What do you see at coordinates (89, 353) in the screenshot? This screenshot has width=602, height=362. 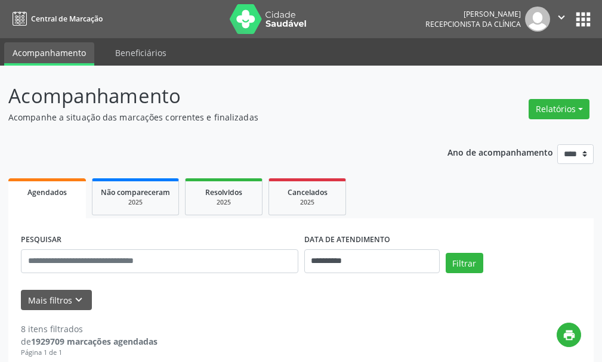 I see `div: Página 1 de 1` at bounding box center [89, 353].